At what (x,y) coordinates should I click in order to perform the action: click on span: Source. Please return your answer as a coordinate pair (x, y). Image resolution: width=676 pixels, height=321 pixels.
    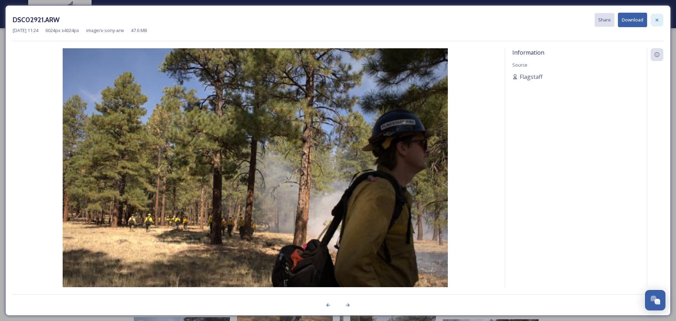
    Looking at the image, I should click on (520, 65).